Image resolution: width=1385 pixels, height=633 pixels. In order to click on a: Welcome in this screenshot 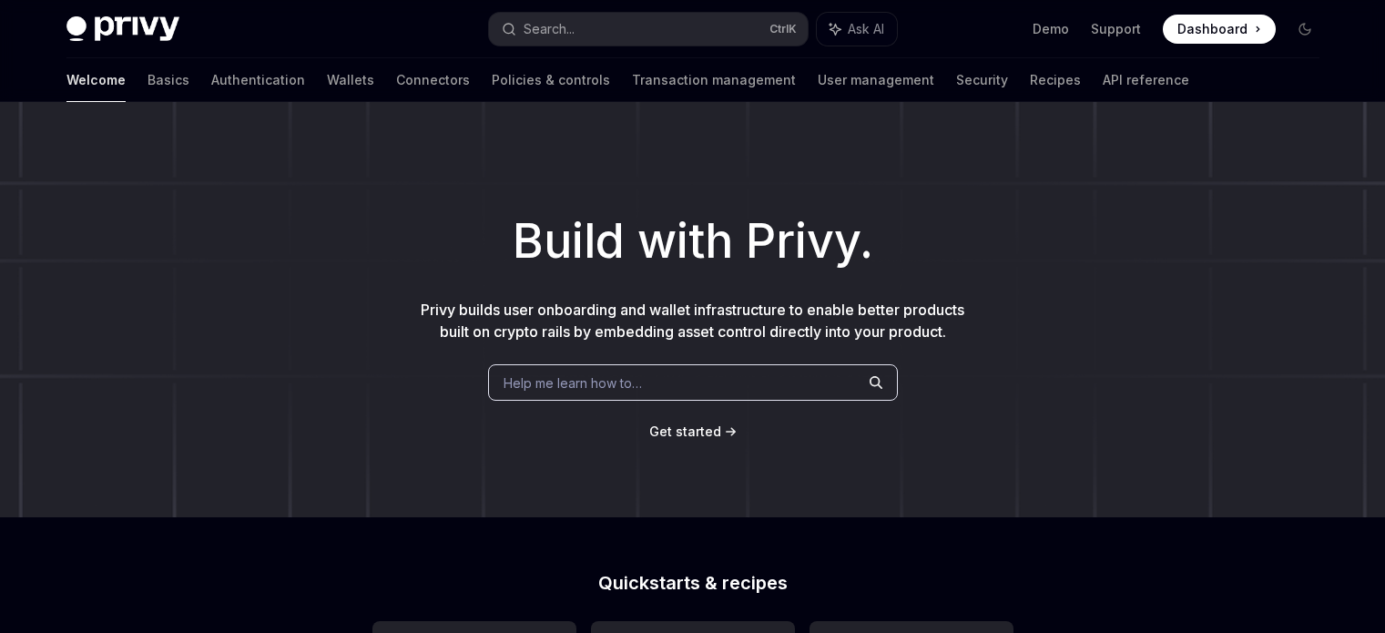, I will do `click(96, 80)`.